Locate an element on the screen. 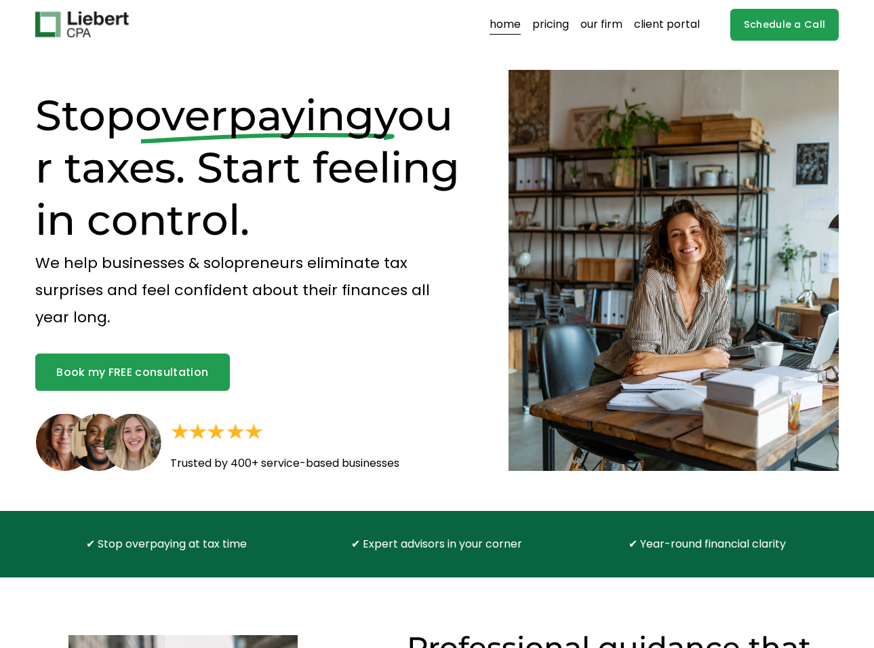  img: Liebert CPA is located at coordinates (82, 24).